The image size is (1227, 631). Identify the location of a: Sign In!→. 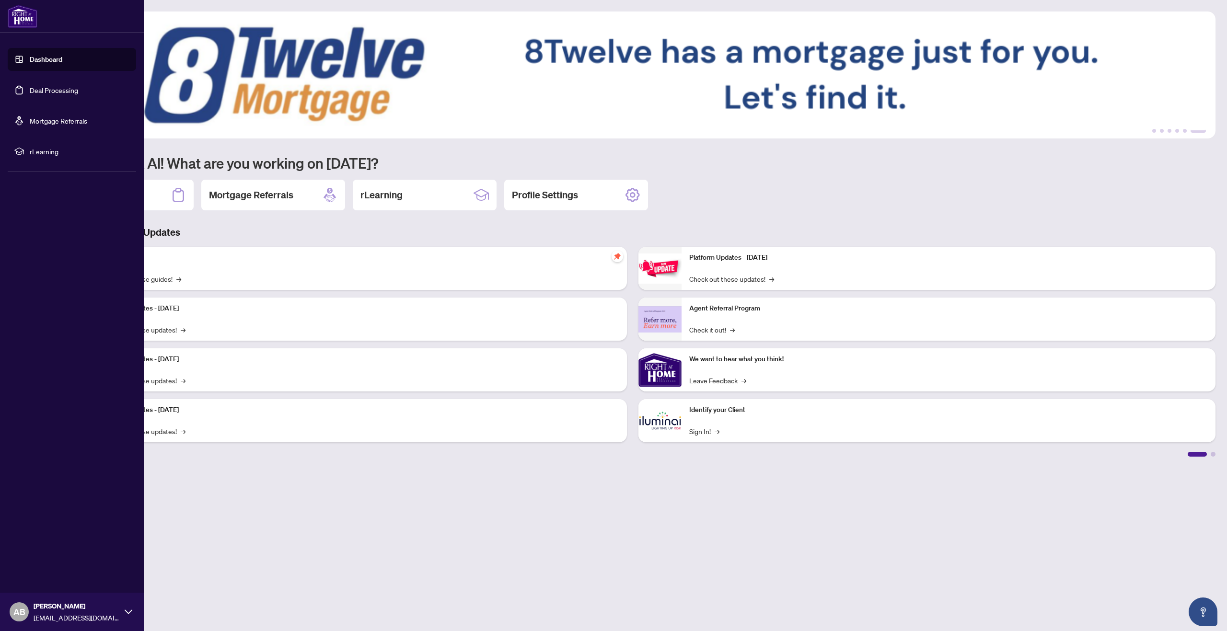
(704, 431).